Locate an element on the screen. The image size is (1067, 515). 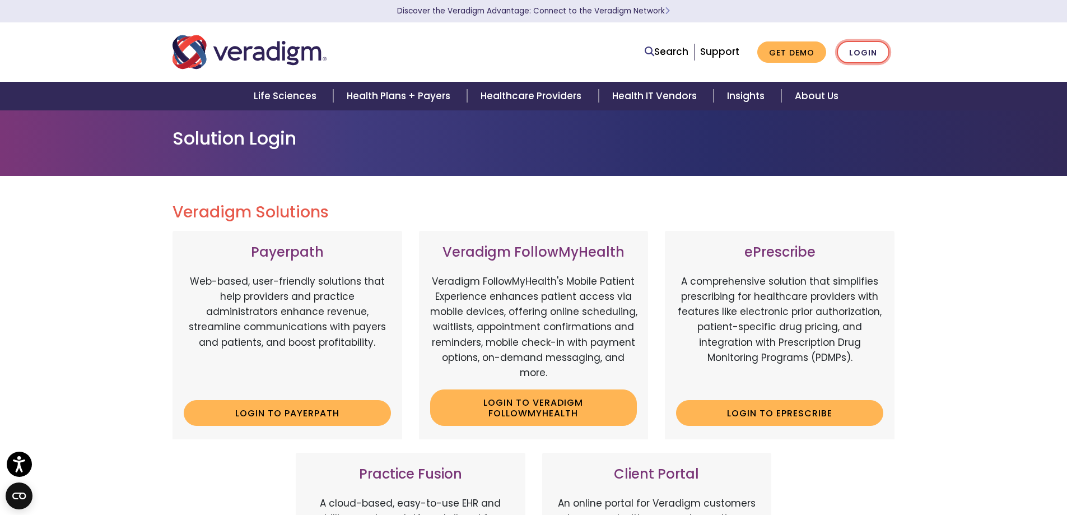
a: Life Sciences is located at coordinates (287, 96).